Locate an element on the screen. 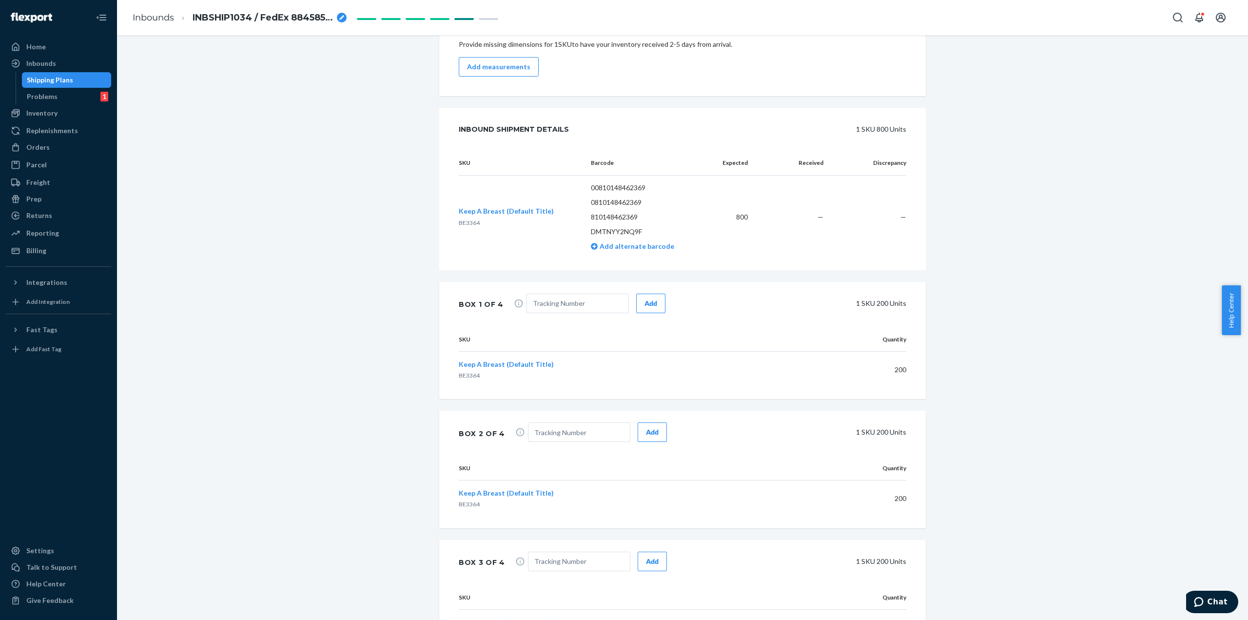  a: Shipping Plans is located at coordinates (67, 80).